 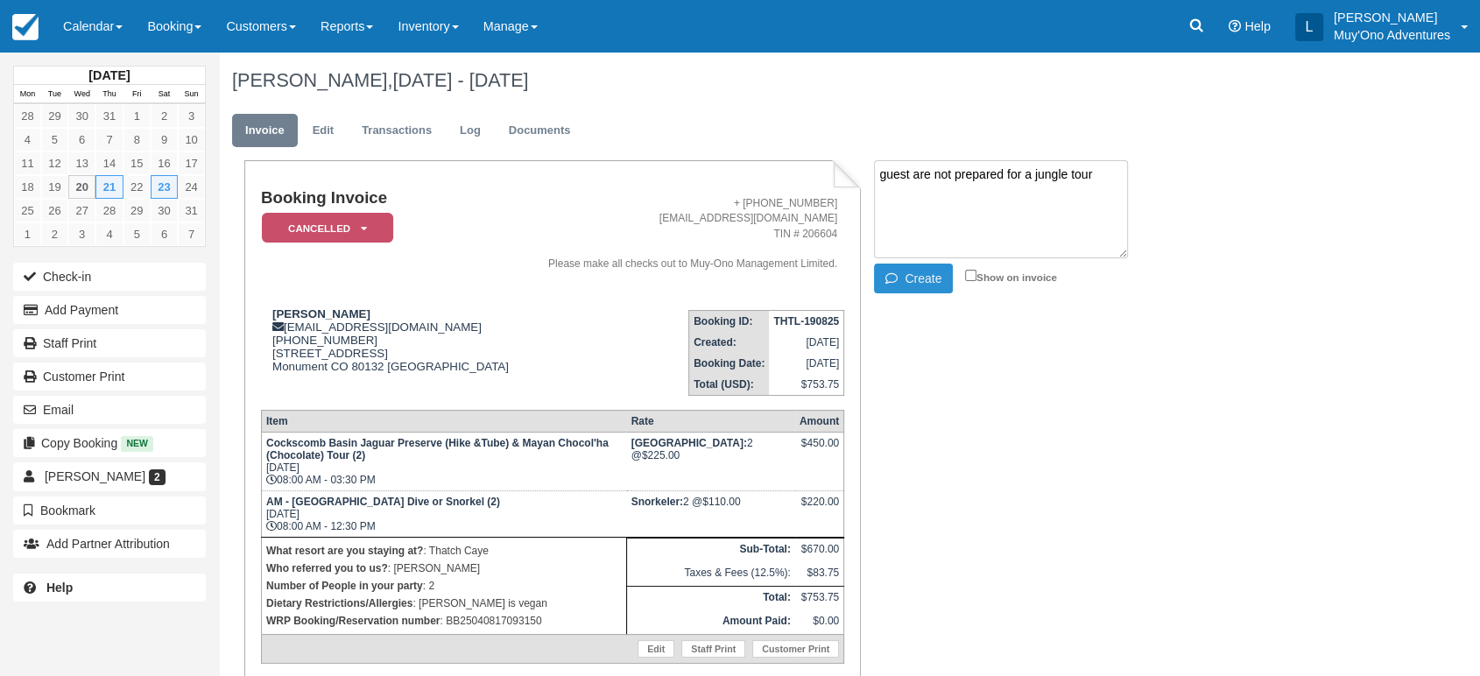 I want to click on strong: Cockscomb Basin Jaguar Preserve (Hike &Tube) & Mayan Chocol'ha (Chocolate) Tour (2), so click(x=437, y=449).